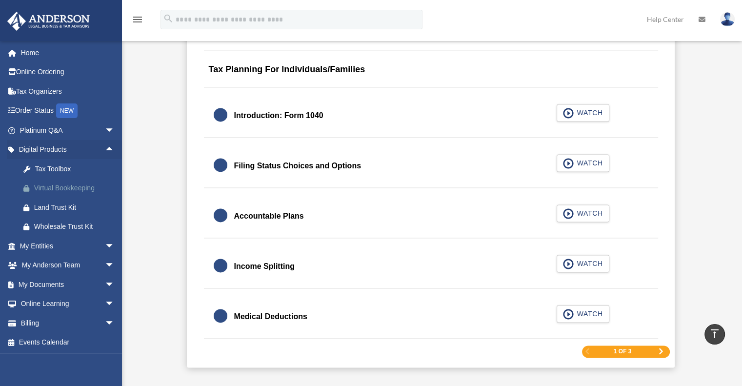 The image size is (742, 386). Describe the element at coordinates (115, 150) in the screenshot. I see `span: arrow_drop_up` at that location.